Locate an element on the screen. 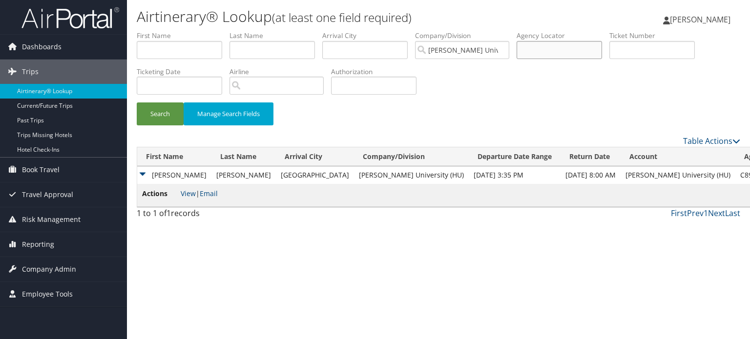 The width and height of the screenshot is (750, 339). label: Ticketing Date is located at coordinates (183, 72).